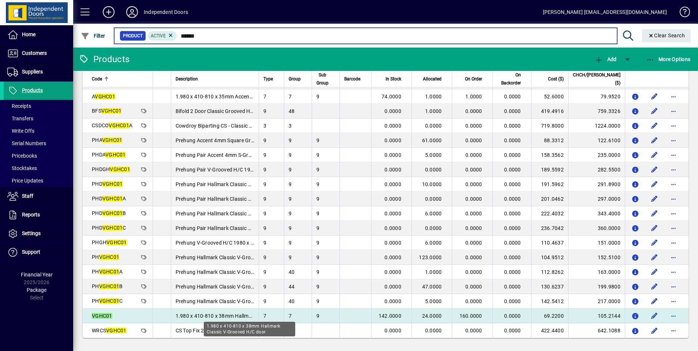  What do you see at coordinates (37, 275) in the screenshot?
I see `span: Financial Year` at bounding box center [37, 275].